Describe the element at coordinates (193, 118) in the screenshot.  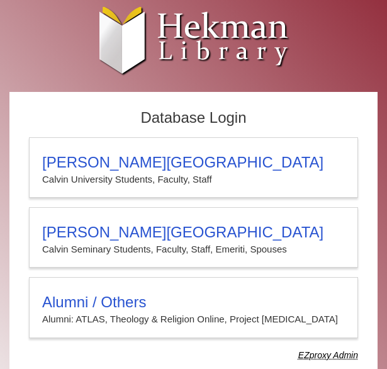
I see `h2: Database Login` at that location.